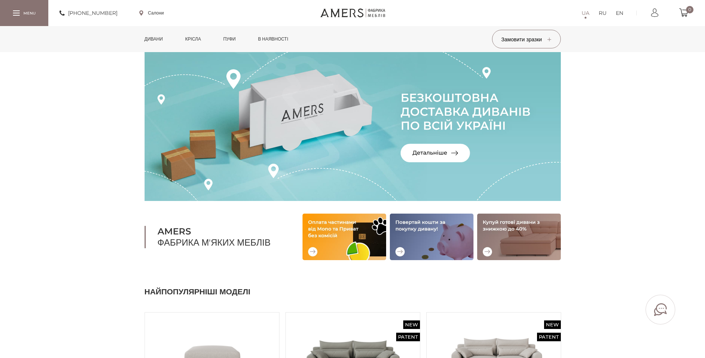  What do you see at coordinates (344, 236) in the screenshot?
I see `img: Оплата частинами від Mono та Приват без комісій` at bounding box center [344, 236].